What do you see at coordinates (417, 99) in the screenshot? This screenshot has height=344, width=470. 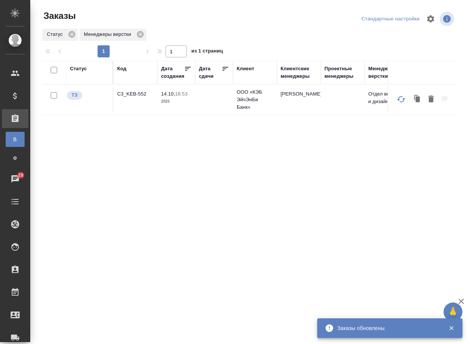 I see `button: Клонировать` at bounding box center [417, 99].